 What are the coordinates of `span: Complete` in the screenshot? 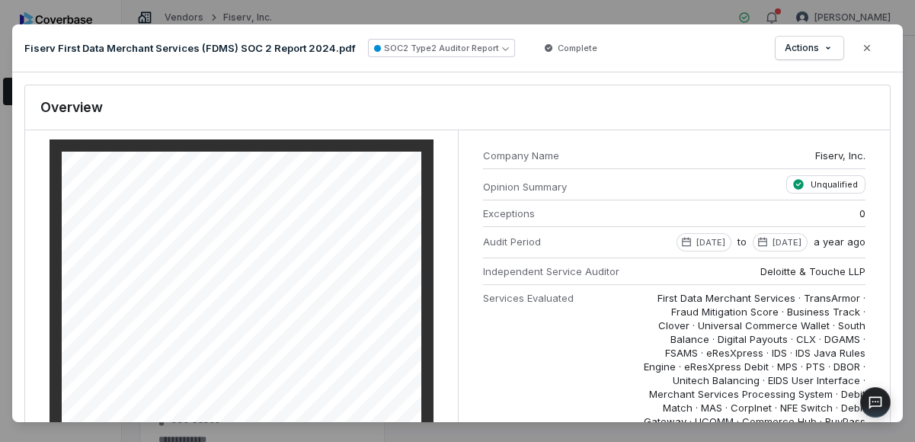 It's located at (577, 48).